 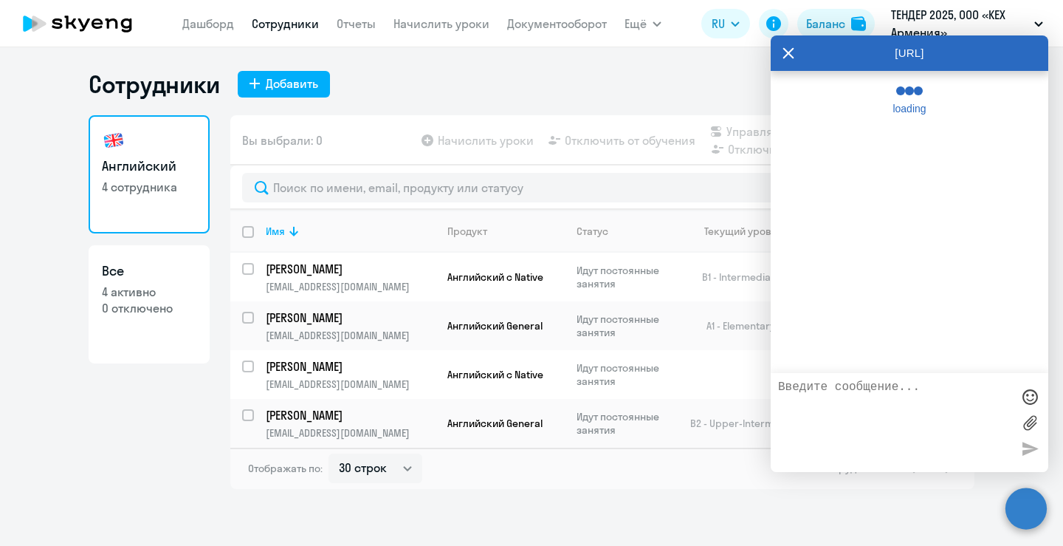 What do you see at coordinates (859, 24) in the screenshot?
I see `img: balance` at bounding box center [859, 24].